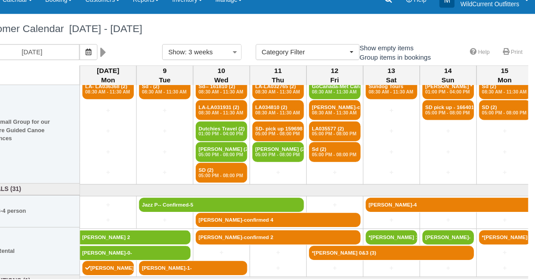 The image size is (535, 280). I want to click on h1: Customer Calendar, so click(267, 41).